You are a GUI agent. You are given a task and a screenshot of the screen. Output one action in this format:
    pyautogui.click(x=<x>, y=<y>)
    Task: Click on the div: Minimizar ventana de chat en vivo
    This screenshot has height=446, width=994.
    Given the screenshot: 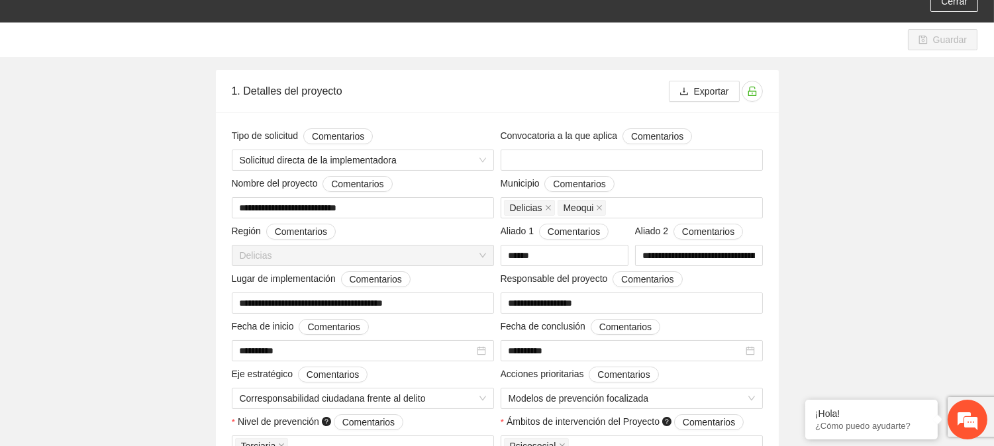 What is the action you would take?
    pyautogui.click(x=233, y=23)
    